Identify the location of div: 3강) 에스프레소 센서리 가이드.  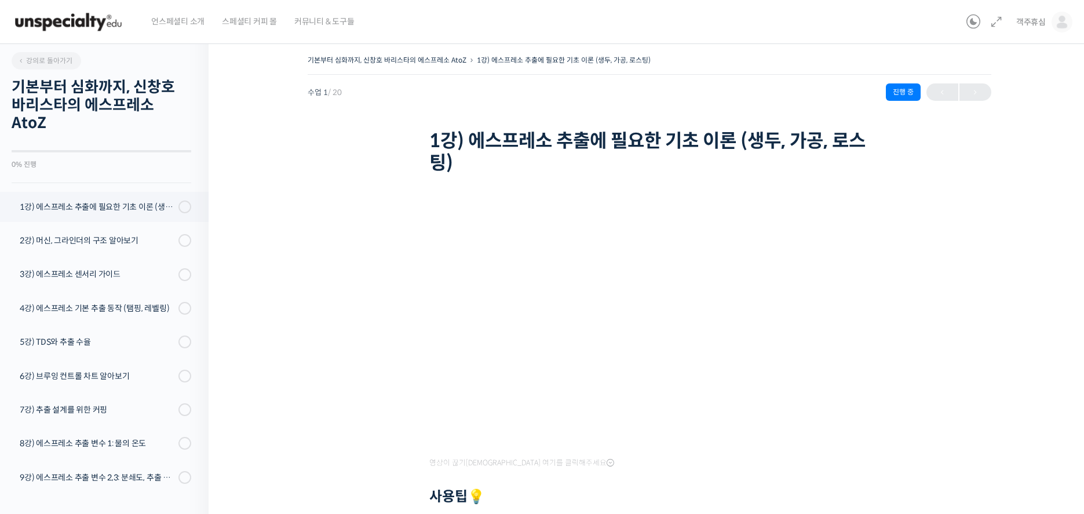
(97, 274).